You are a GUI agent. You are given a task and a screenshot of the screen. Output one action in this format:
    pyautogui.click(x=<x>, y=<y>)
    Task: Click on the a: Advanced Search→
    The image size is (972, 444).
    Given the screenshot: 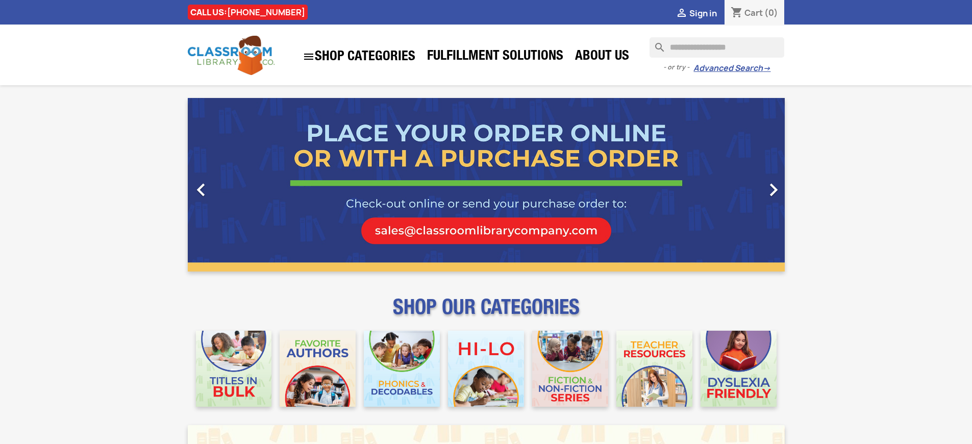 What is the action you would take?
    pyautogui.click(x=732, y=68)
    